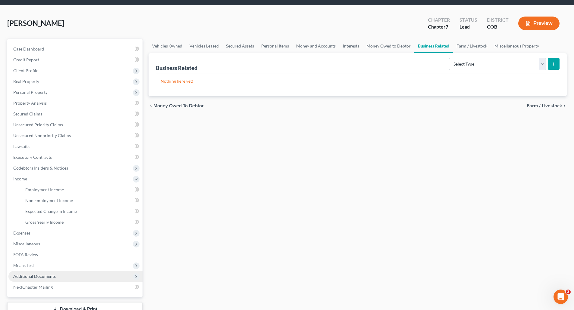 This screenshot has height=310, width=574. What do you see at coordinates (275, 46) in the screenshot?
I see `a: Personal Items` at bounding box center [275, 46].